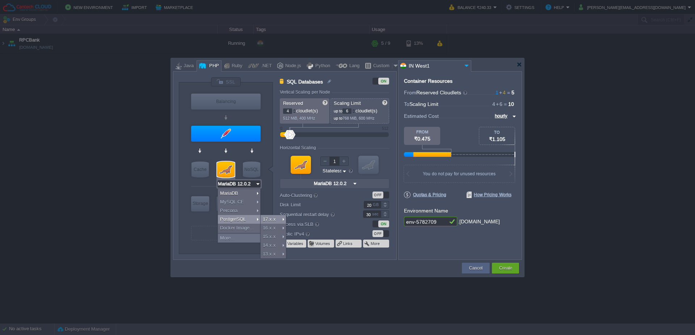 This screenshot has width=695, height=335. I want to click on span: Reserved, so click(293, 103).